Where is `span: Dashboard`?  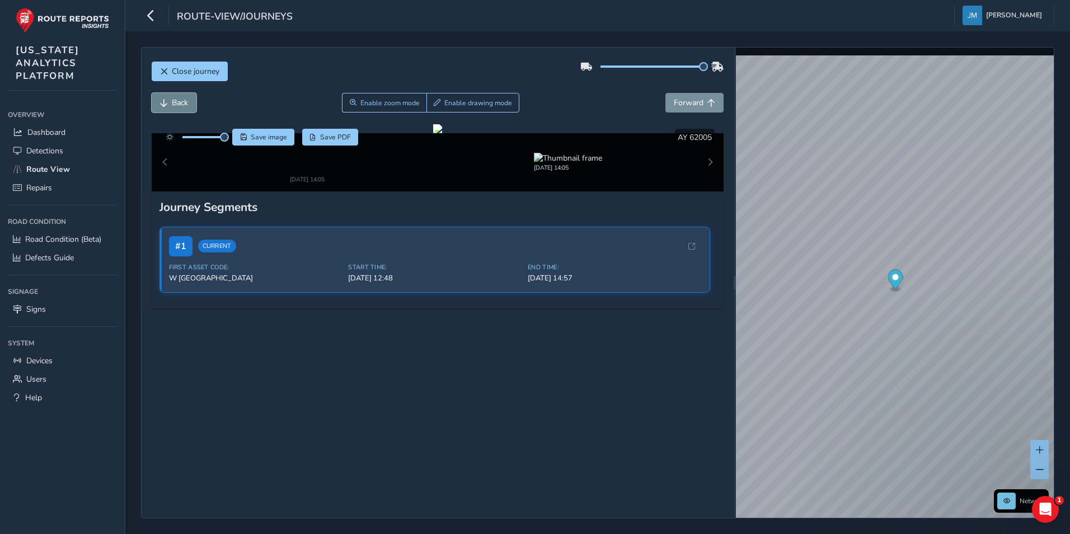 span: Dashboard is located at coordinates (46, 132).